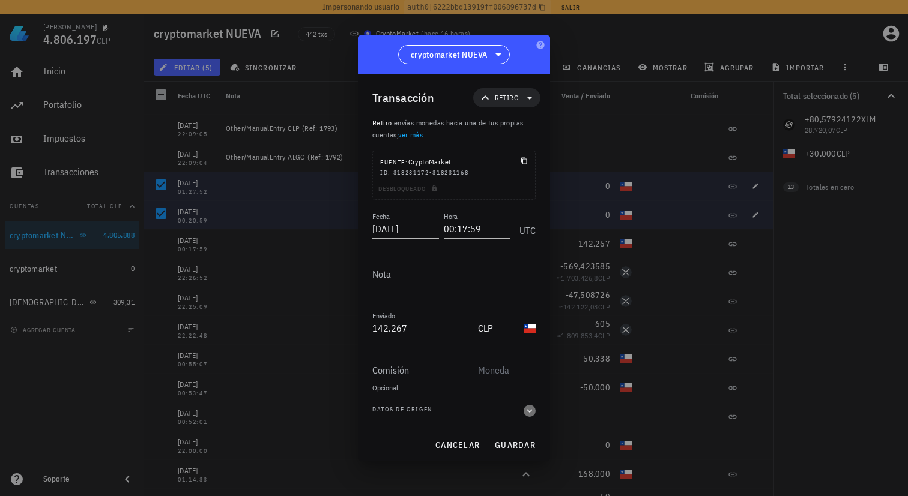 The width and height of the screenshot is (908, 496). I want to click on span: Datos de origen, so click(402, 411).